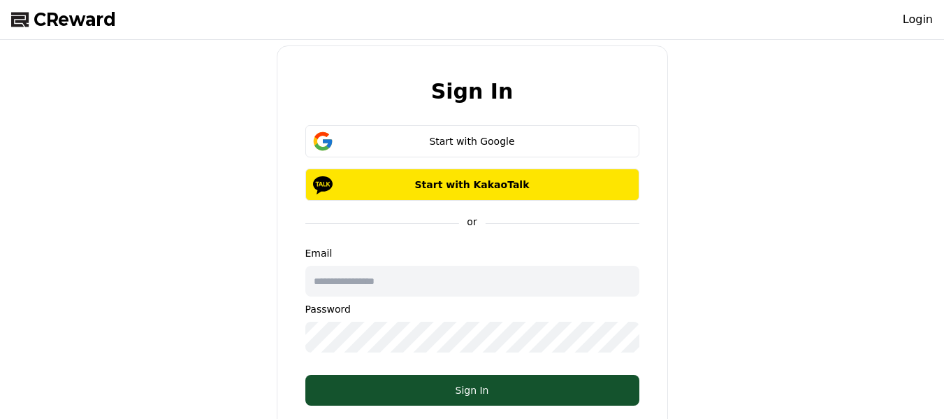 Image resolution: width=944 pixels, height=419 pixels. I want to click on button: Sign In, so click(473, 390).